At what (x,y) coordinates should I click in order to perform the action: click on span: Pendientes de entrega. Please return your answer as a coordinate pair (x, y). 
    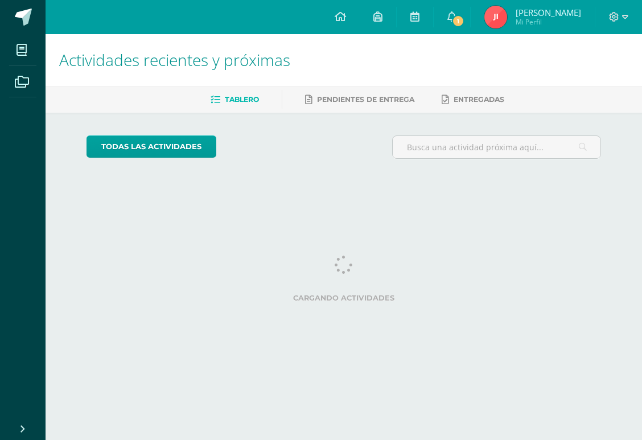
    Looking at the image, I should click on (365, 99).